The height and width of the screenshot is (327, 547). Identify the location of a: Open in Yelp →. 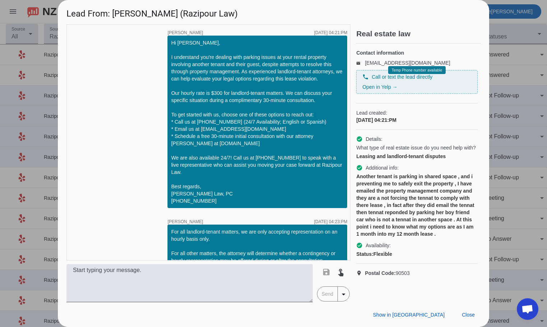
(380, 87).